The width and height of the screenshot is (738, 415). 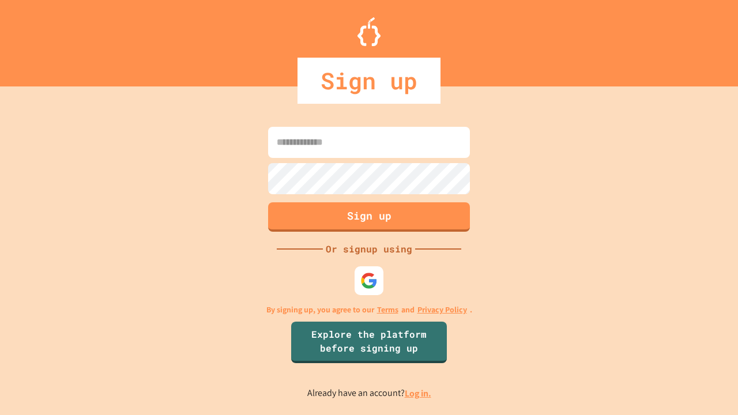 I want to click on img: google-icon.svg, so click(x=369, y=281).